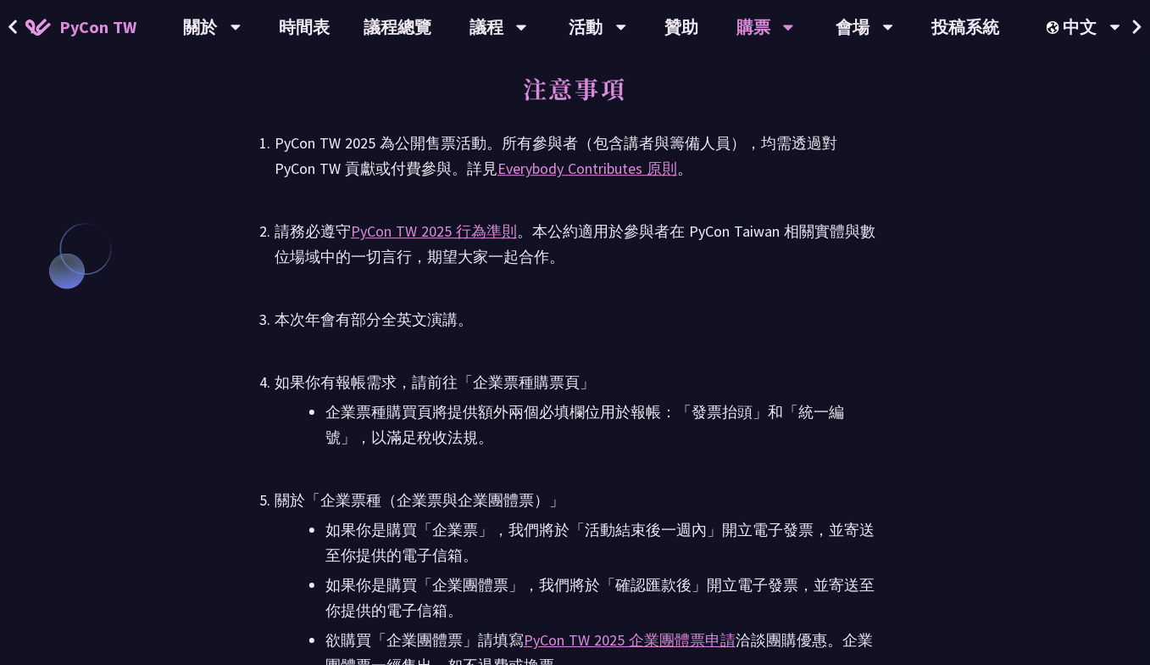  Describe the element at coordinates (434, 231) in the screenshot. I see `a: PyCon TW 2025 行為準則` at that location.